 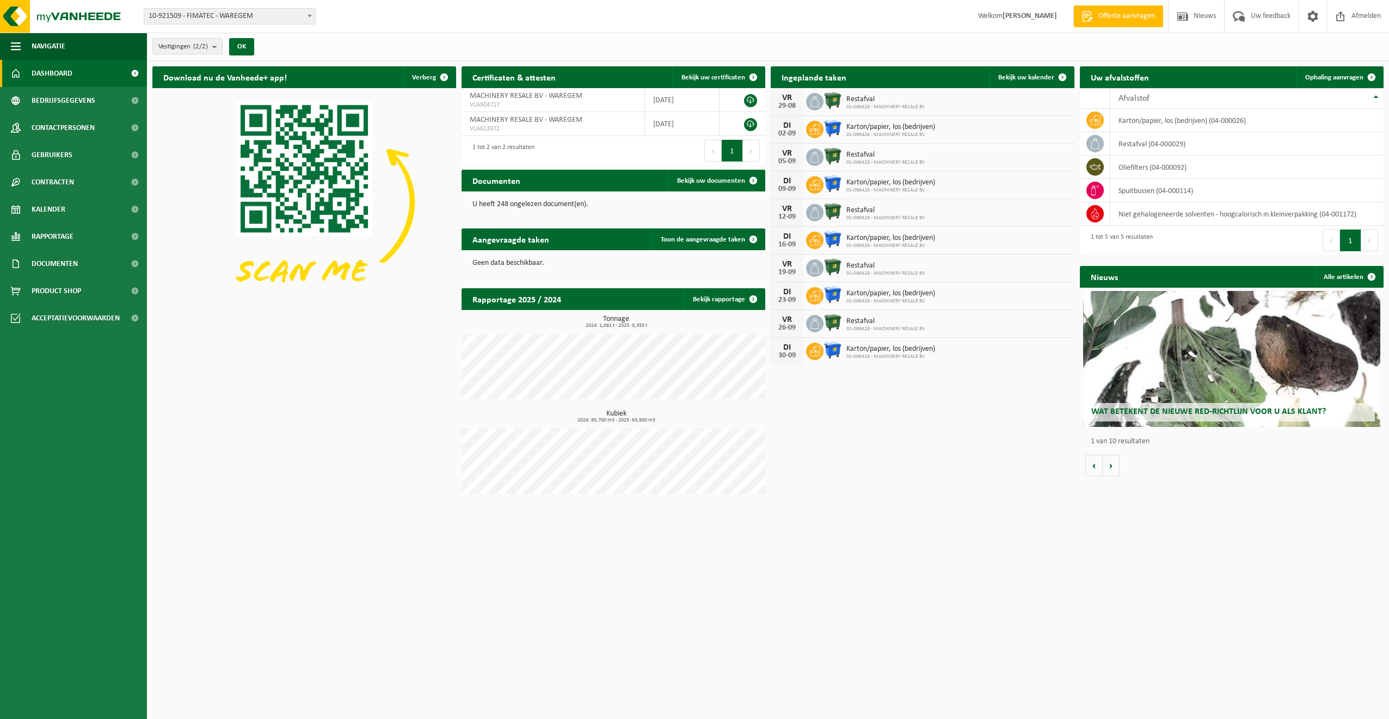 What do you see at coordinates (501, 151) in the screenshot?
I see `div: 1 tot 2 van 2 resultaten` at bounding box center [501, 151].